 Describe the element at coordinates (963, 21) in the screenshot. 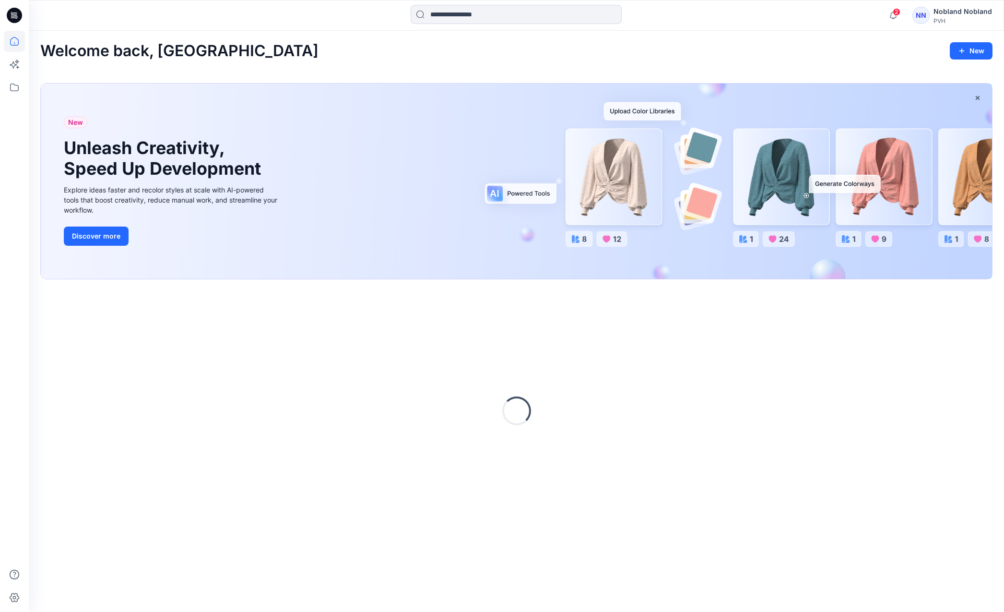

I see `div: PVH` at that location.